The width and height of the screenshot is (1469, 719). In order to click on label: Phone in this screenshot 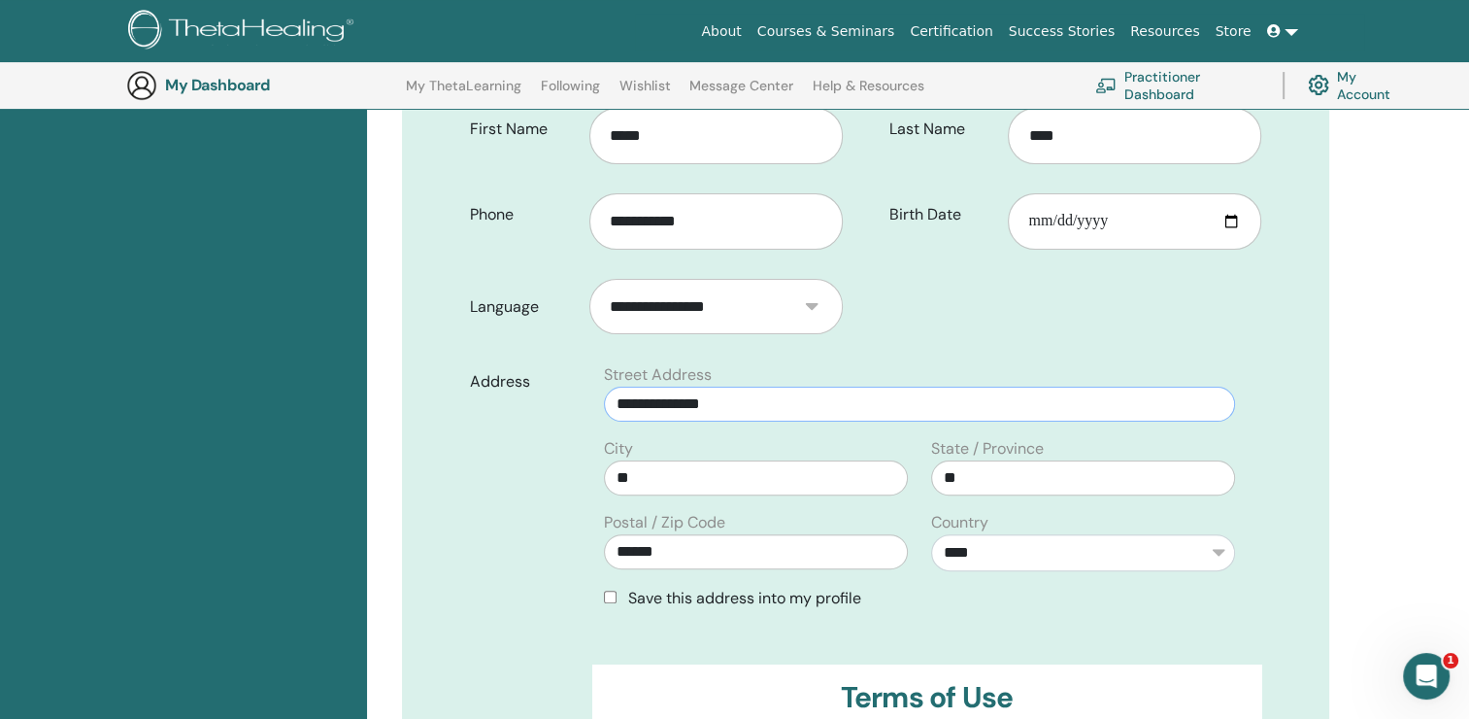, I will do `click(522, 215)`.